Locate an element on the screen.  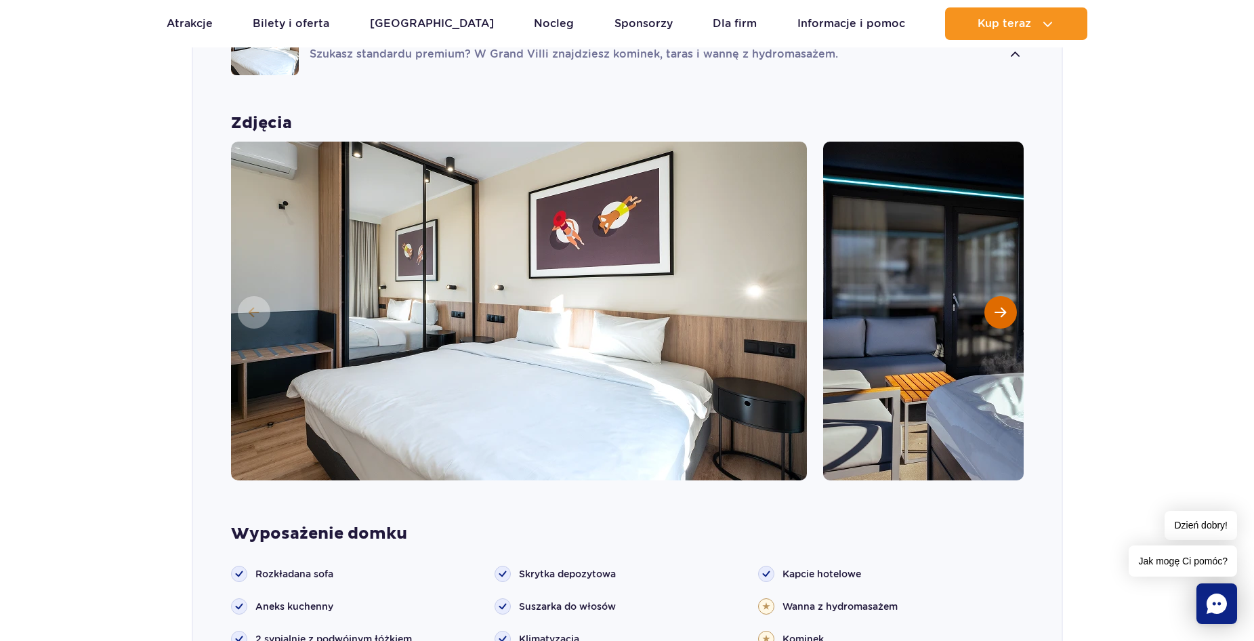
strong: Wyposażenie domku is located at coordinates (627, 534).